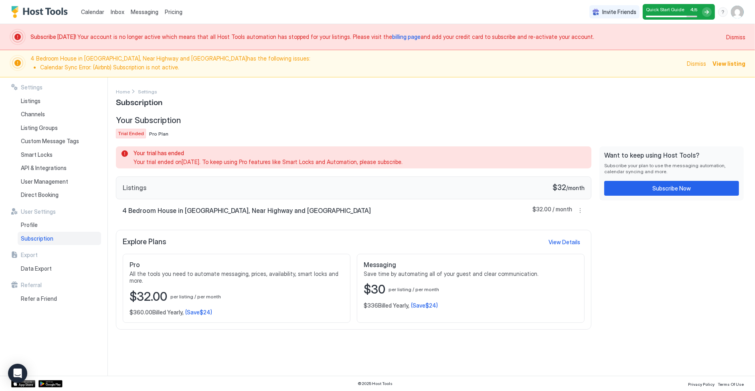 The image size is (755, 391). Describe the element at coordinates (159, 134) in the screenshot. I see `span: Pro Plan` at that location.